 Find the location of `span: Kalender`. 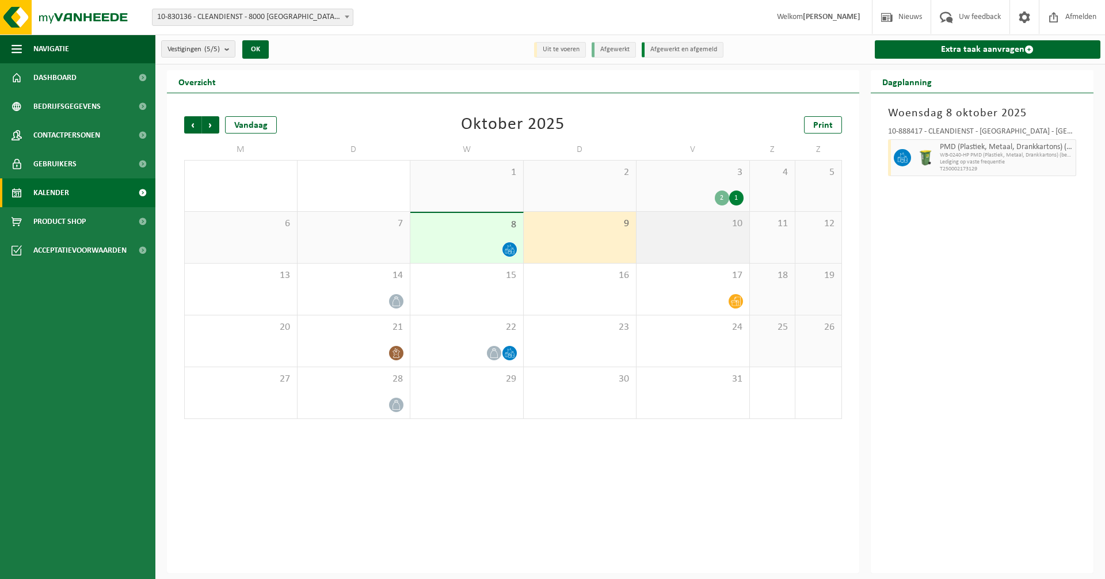

span: Kalender is located at coordinates (51, 193).